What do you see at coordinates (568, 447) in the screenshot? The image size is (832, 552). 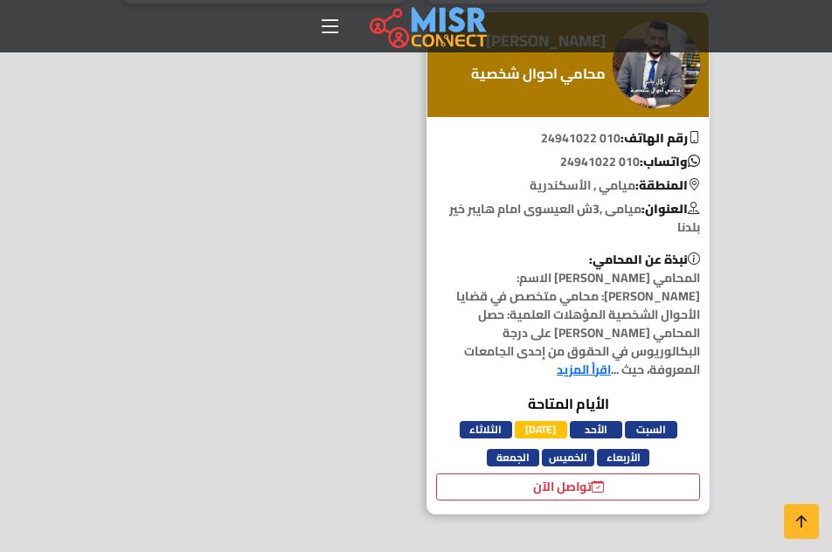 I see `div: الأيام المتاحة` at bounding box center [568, 447].